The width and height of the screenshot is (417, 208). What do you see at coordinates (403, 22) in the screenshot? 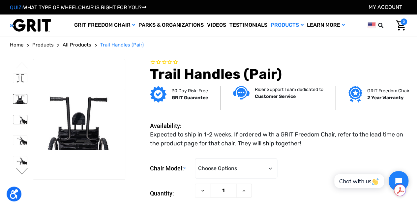
I see `span: 0` at bounding box center [403, 22].